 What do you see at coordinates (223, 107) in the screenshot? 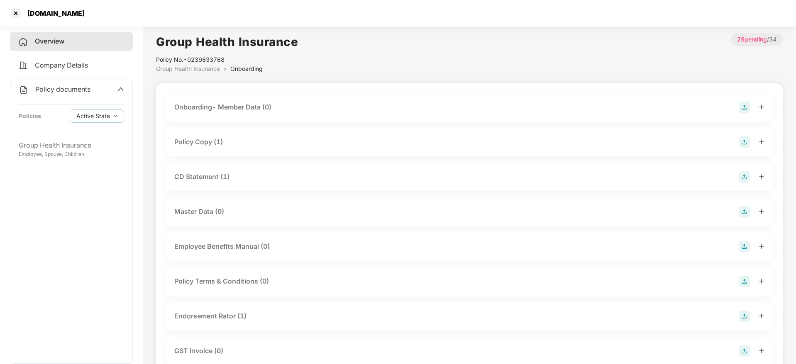
I see `div: Onboarding- Member Data (0)` at bounding box center [223, 107].